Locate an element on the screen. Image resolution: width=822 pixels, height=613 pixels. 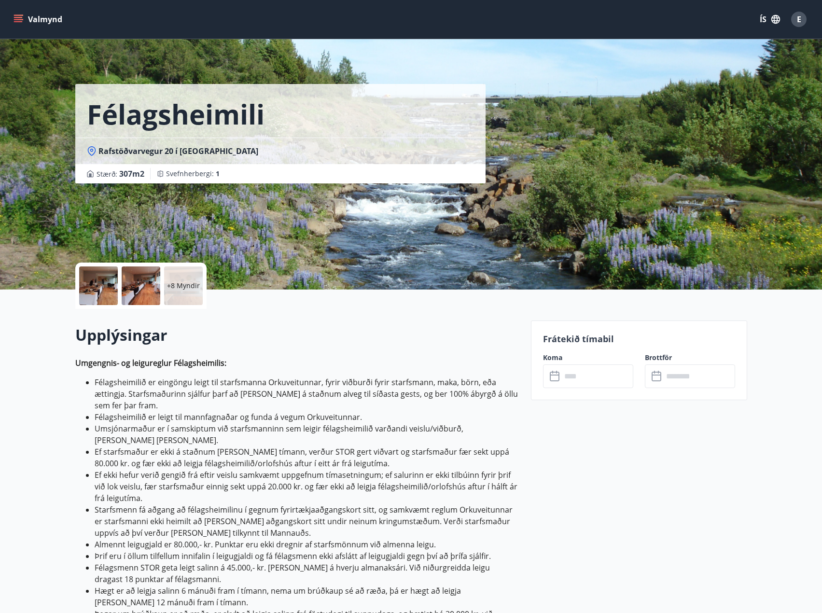
p: Frátekið tímabil is located at coordinates (639, 339).